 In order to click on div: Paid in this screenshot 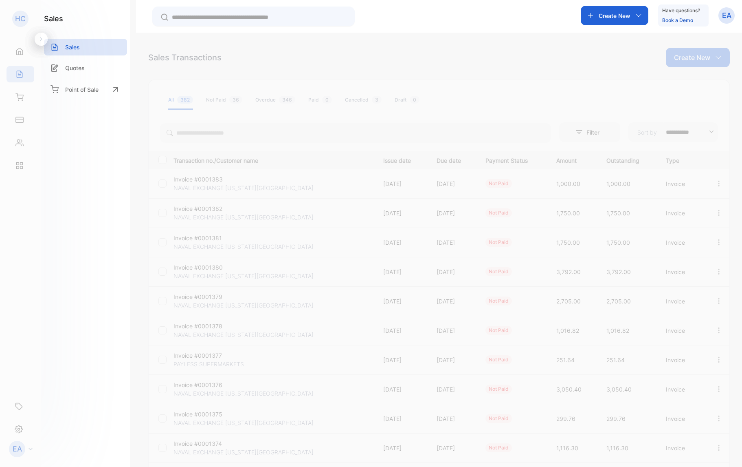, I will do `click(320, 100)`.